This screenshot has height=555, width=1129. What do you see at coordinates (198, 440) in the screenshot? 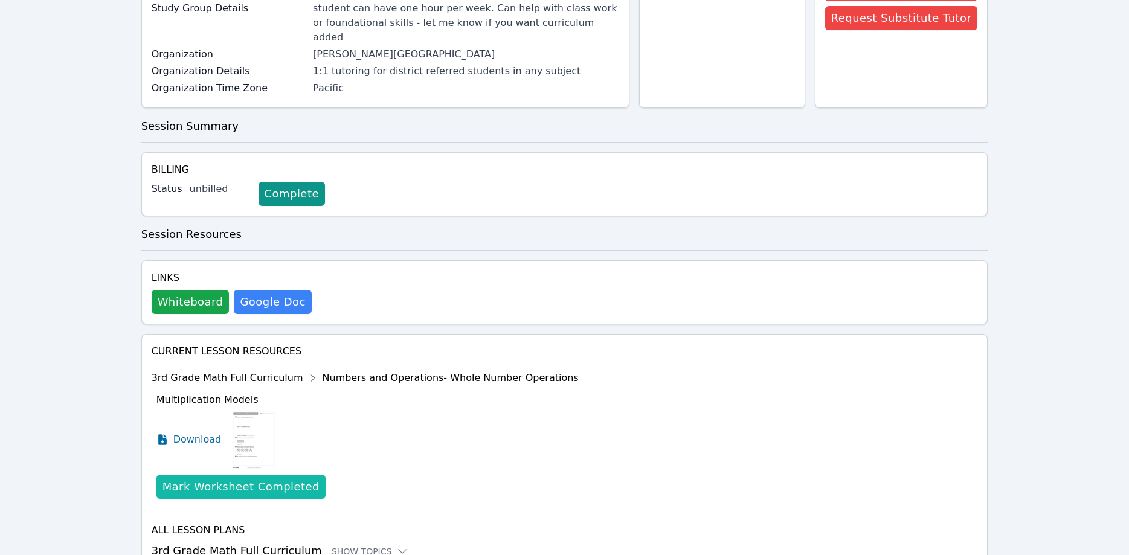
I see `span: Download` at bounding box center [198, 440].